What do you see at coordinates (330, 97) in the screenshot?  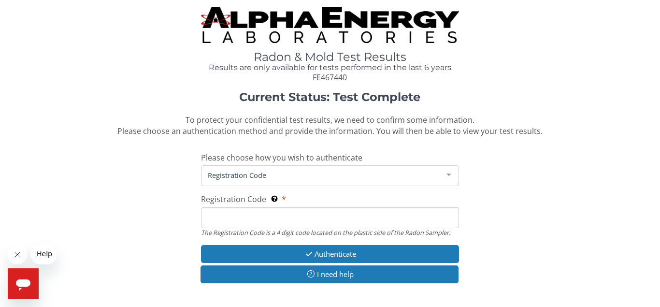 I see `strong: Current Status: Test Complete` at bounding box center [330, 97].